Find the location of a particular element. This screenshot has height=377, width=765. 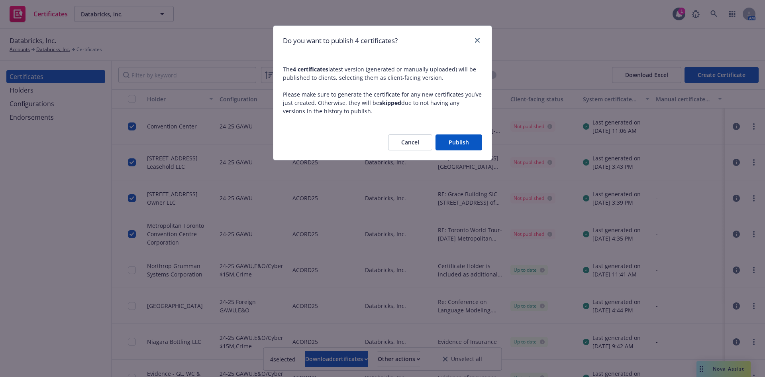

button: Publish is located at coordinates (459, 142).